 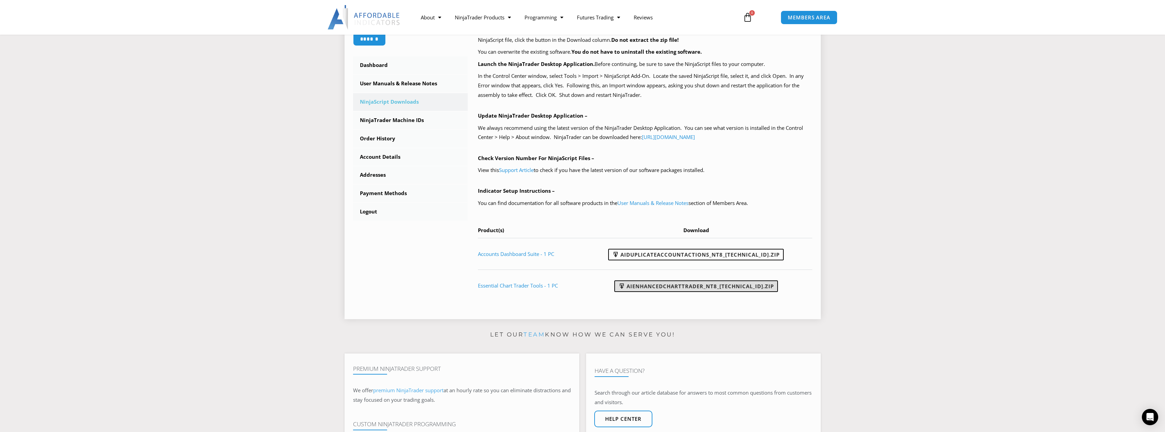 What do you see at coordinates (516, 170) in the screenshot?
I see `a: Support Article` at bounding box center [516, 170].